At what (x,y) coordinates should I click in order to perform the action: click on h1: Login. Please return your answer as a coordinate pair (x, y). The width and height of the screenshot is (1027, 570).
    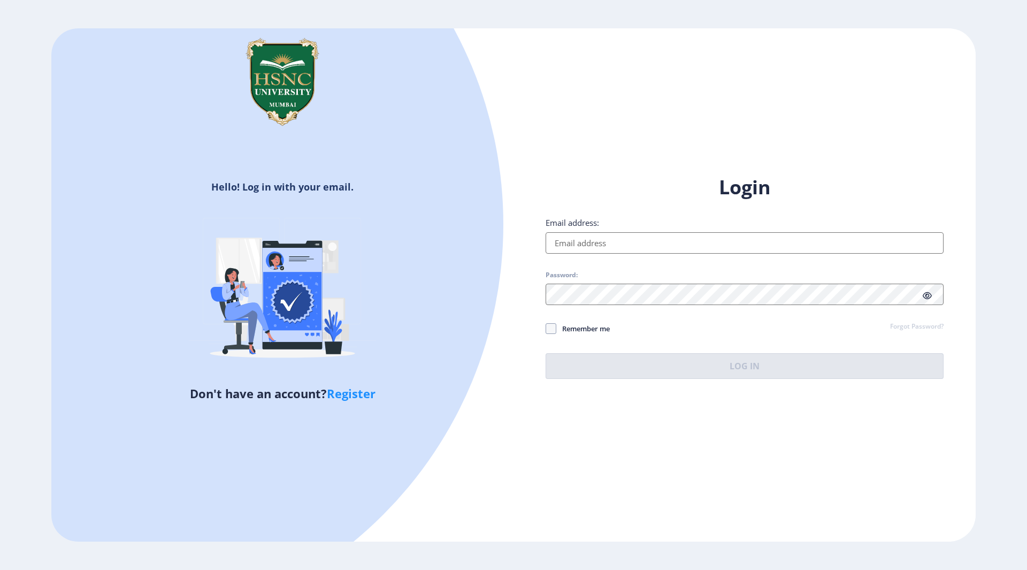
    Looking at the image, I should click on (745, 187).